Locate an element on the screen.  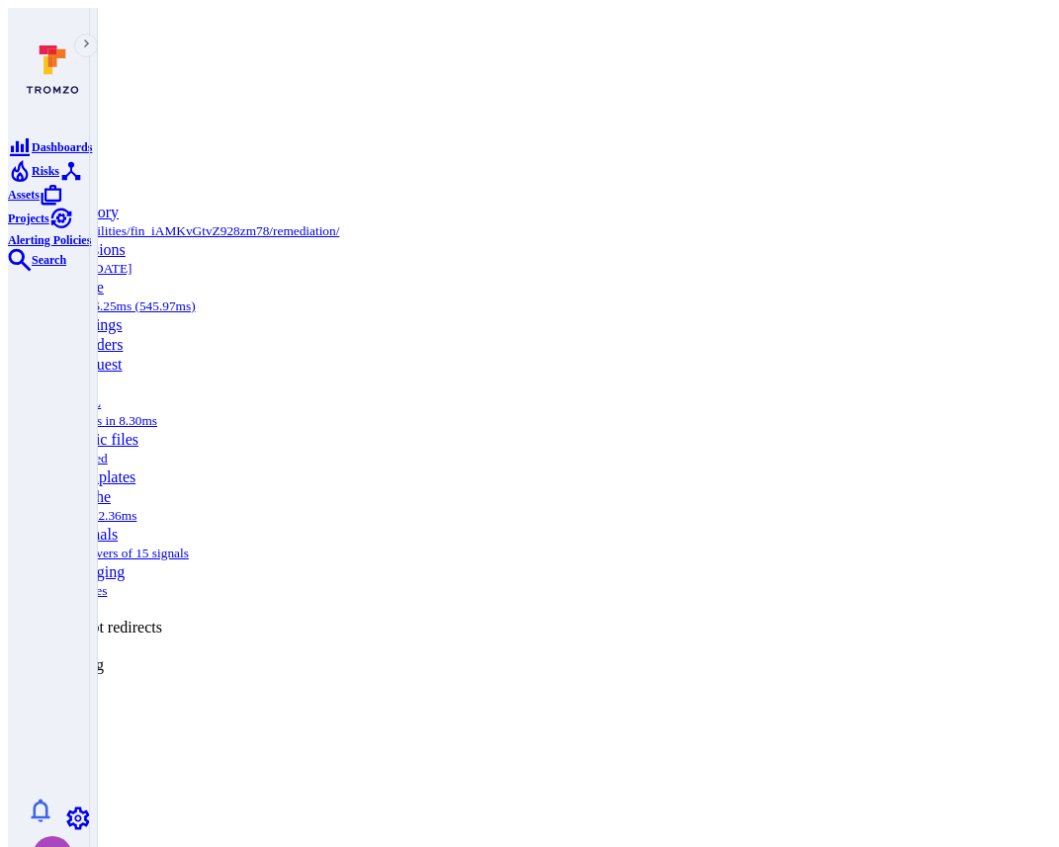
span: Assets is located at coordinates (24, 195).